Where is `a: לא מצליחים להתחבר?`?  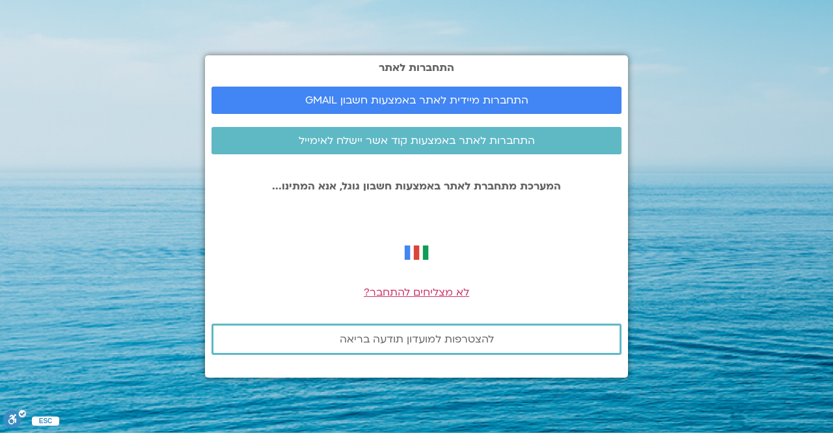
a: לא מצליחים להתחבר? is located at coordinates (417, 292).